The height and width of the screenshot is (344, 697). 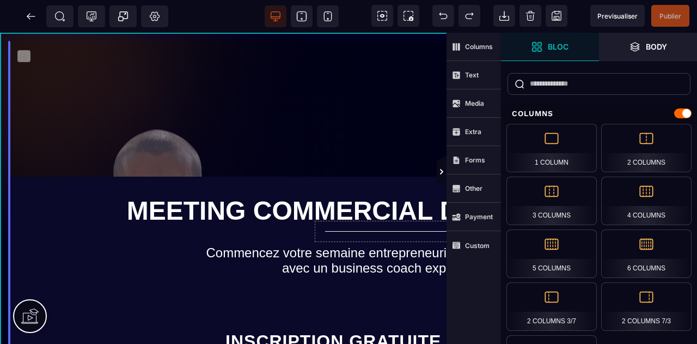 What do you see at coordinates (123, 16) in the screenshot?
I see `span: Popup` at bounding box center [123, 16].